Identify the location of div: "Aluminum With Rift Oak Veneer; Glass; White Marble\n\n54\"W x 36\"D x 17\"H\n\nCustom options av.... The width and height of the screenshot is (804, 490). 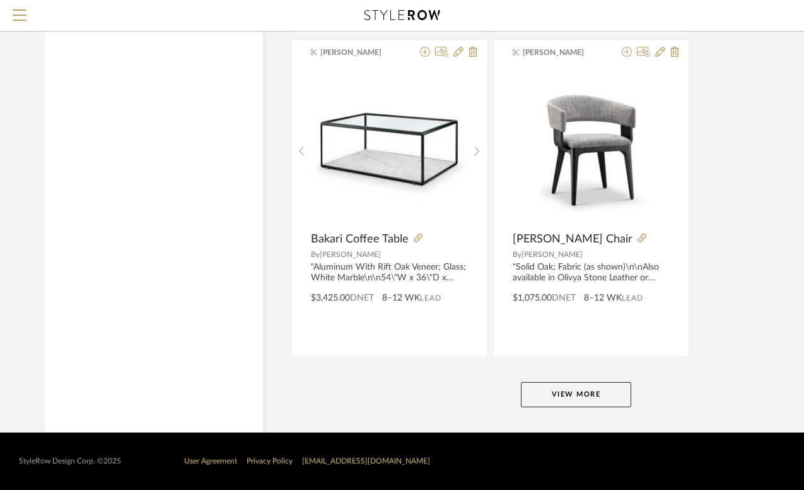
(389, 273).